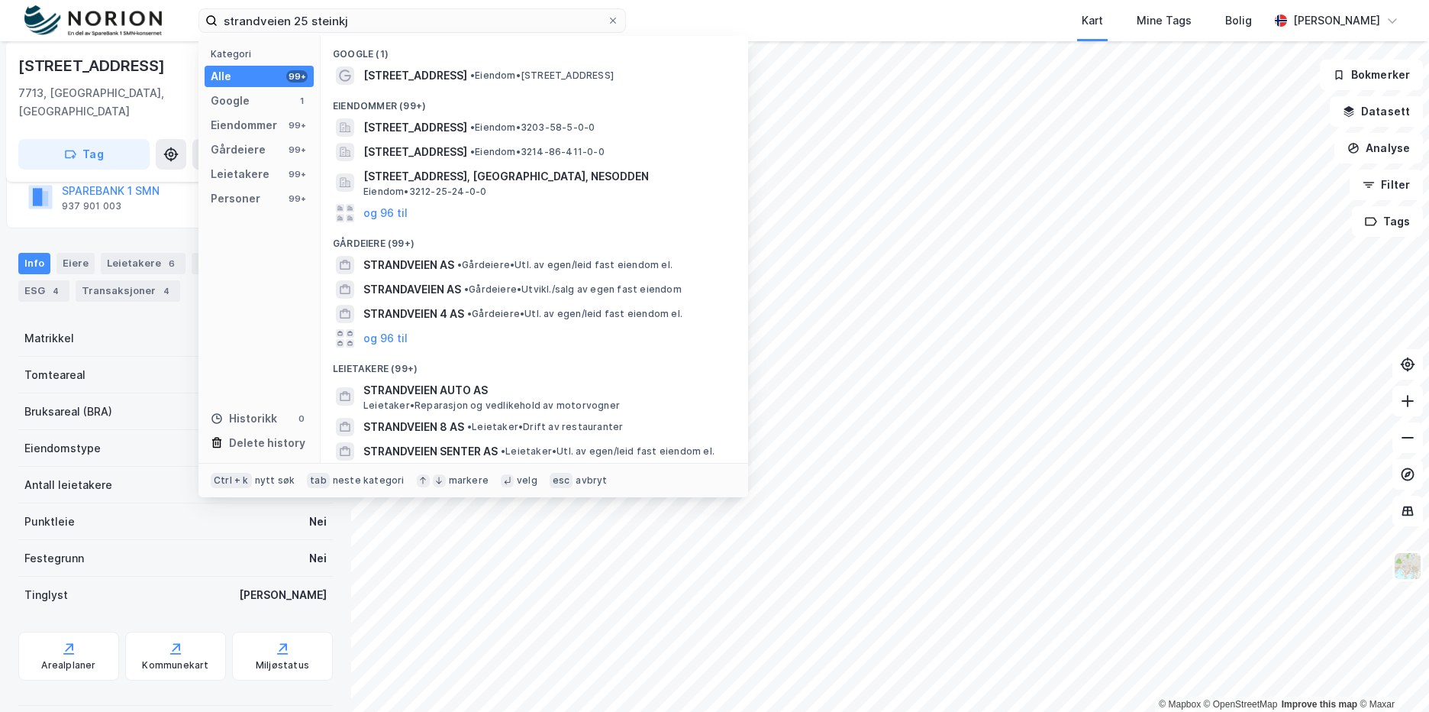  I want to click on a: OpenStreetMap, so click(1241, 704).